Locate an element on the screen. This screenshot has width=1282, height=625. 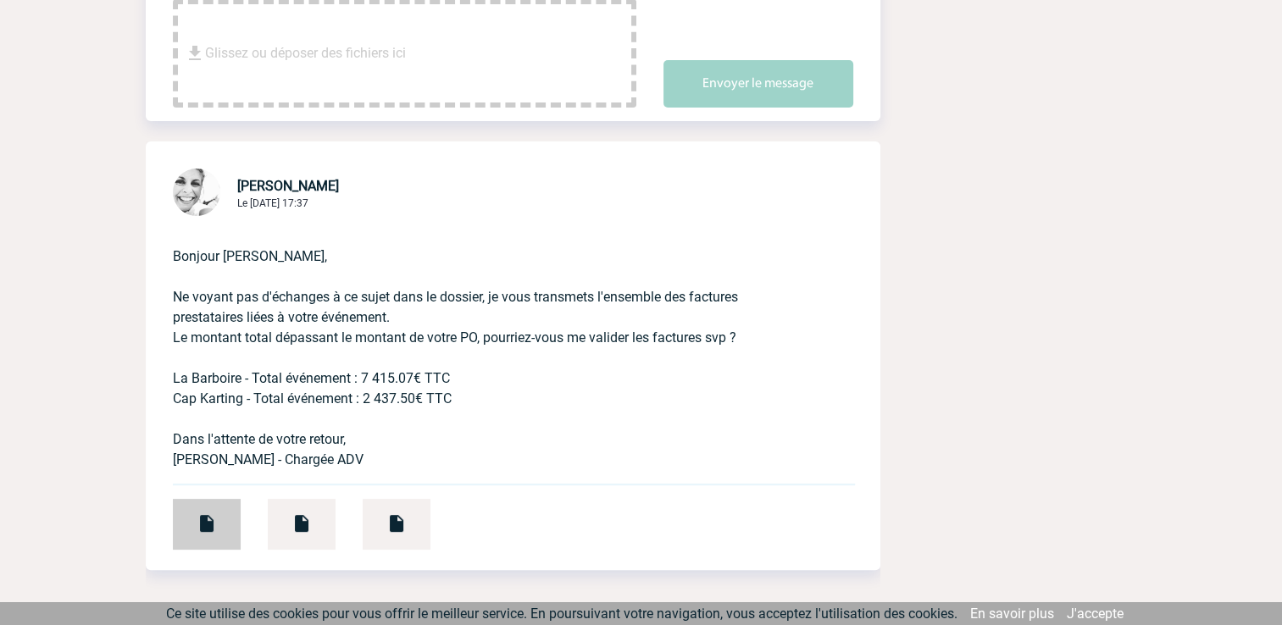
span: Glissez ou déposer des fichiers ici is located at coordinates (305, 53).